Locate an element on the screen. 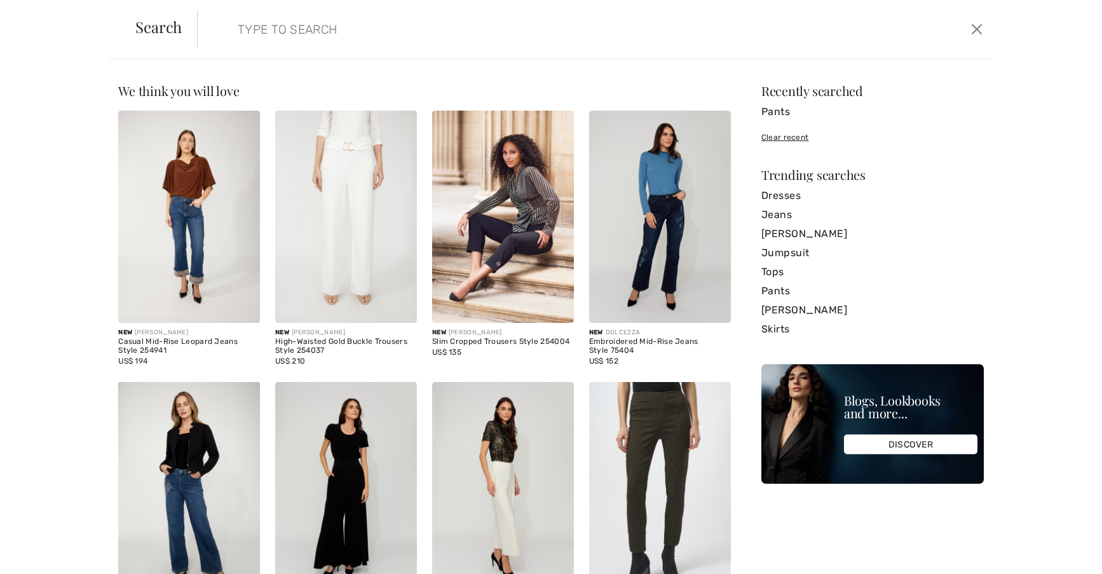 This screenshot has width=1102, height=574. div: Trending searches is located at coordinates (873, 175).